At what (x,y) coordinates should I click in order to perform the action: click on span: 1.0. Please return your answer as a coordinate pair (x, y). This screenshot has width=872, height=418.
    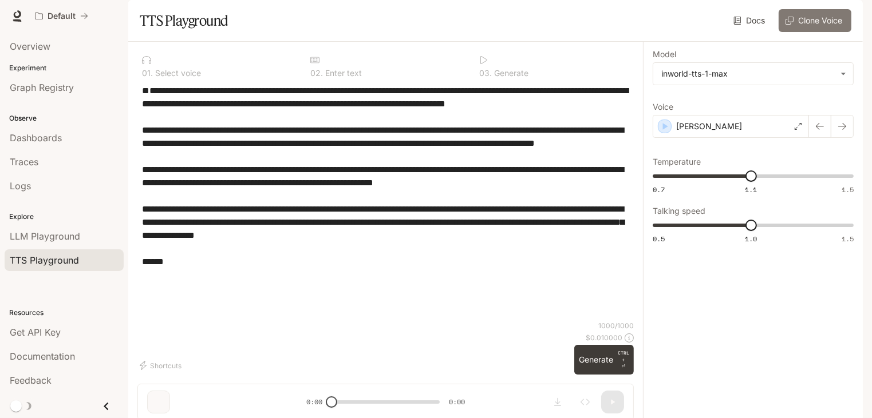
    Looking at the image, I should click on (750, 239).